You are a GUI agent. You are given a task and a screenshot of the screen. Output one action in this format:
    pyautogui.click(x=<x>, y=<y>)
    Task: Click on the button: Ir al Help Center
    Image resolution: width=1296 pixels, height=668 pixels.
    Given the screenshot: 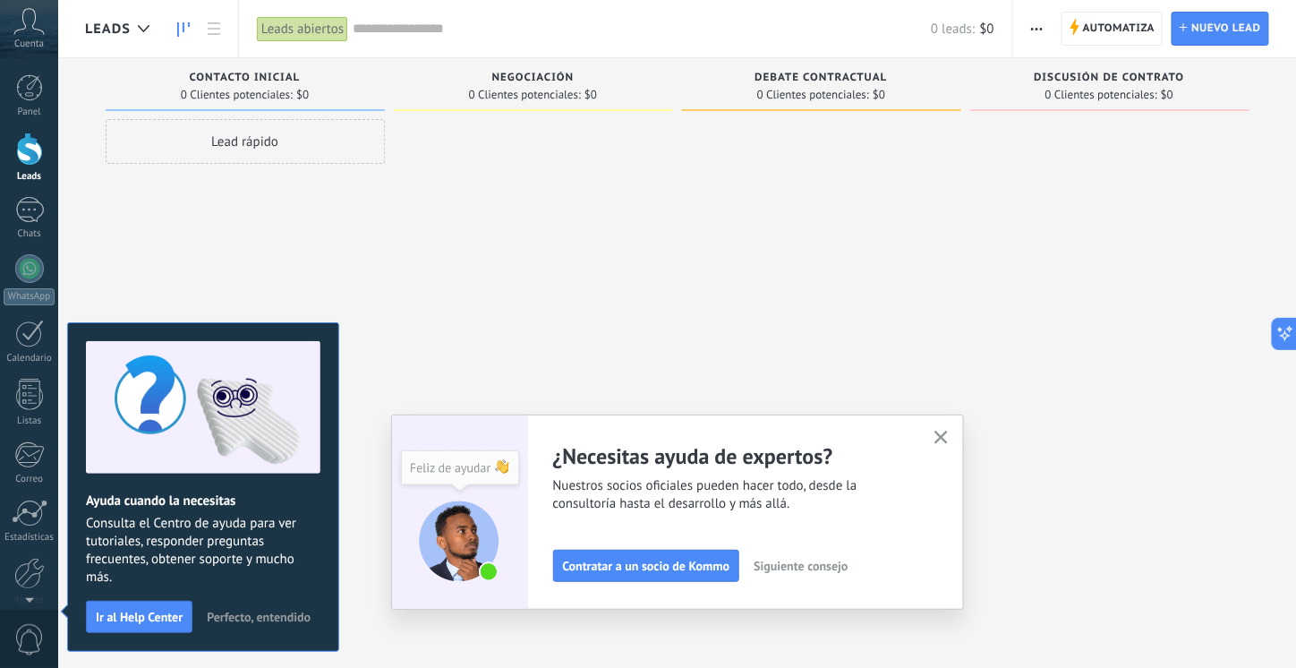 What is the action you would take?
    pyautogui.click(x=139, y=617)
    